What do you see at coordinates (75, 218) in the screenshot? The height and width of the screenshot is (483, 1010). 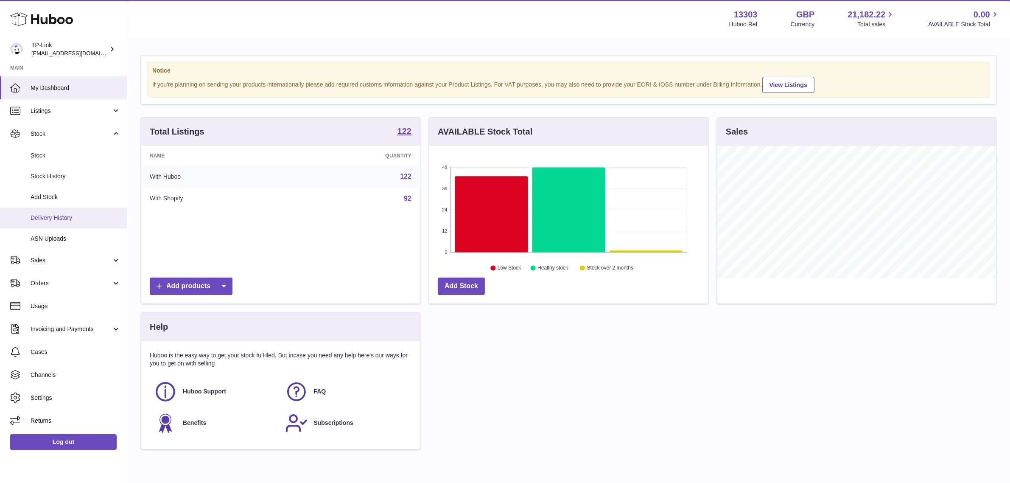 I see `span: Delivery History` at bounding box center [75, 218].